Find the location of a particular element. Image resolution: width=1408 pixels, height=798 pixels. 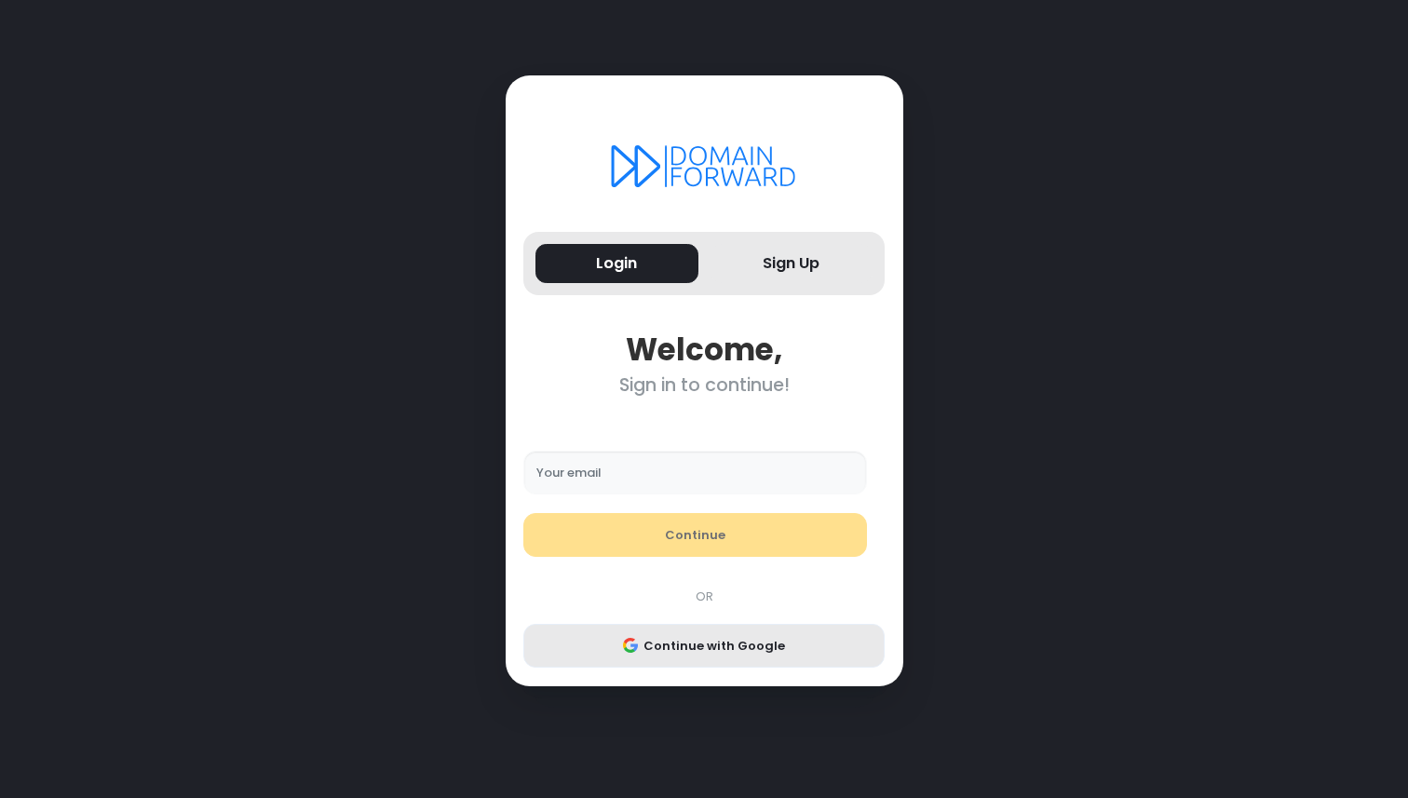

div: OR is located at coordinates (704, 597).